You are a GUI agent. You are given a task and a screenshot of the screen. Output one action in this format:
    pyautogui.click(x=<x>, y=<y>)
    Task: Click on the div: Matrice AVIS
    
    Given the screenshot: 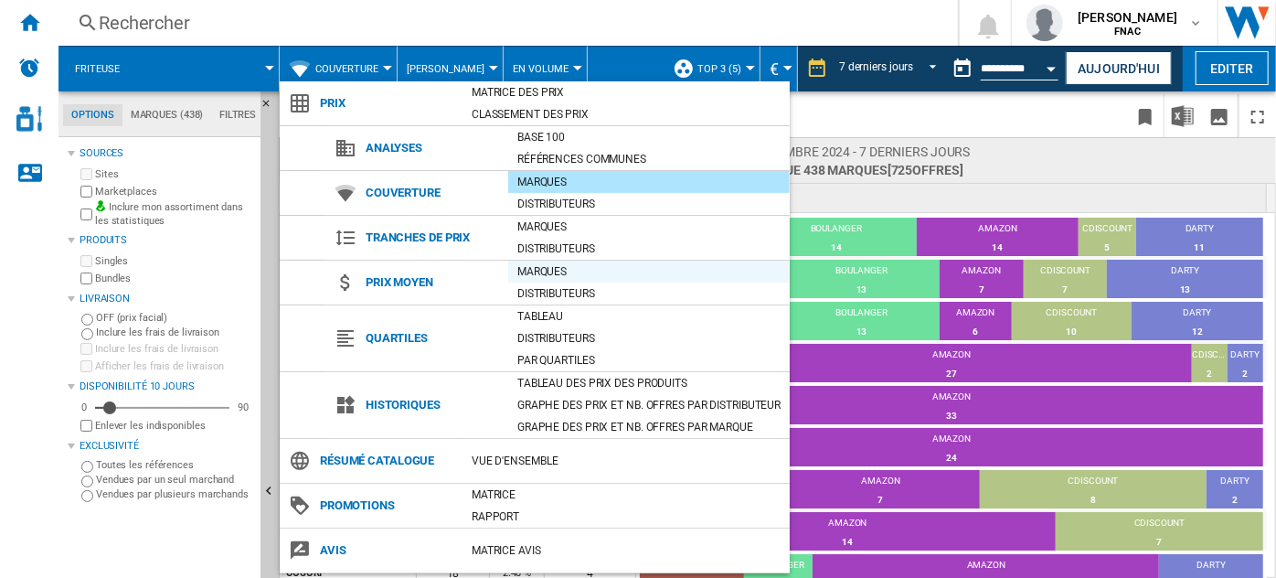 What is the action you would take?
    pyautogui.click(x=626, y=550)
    